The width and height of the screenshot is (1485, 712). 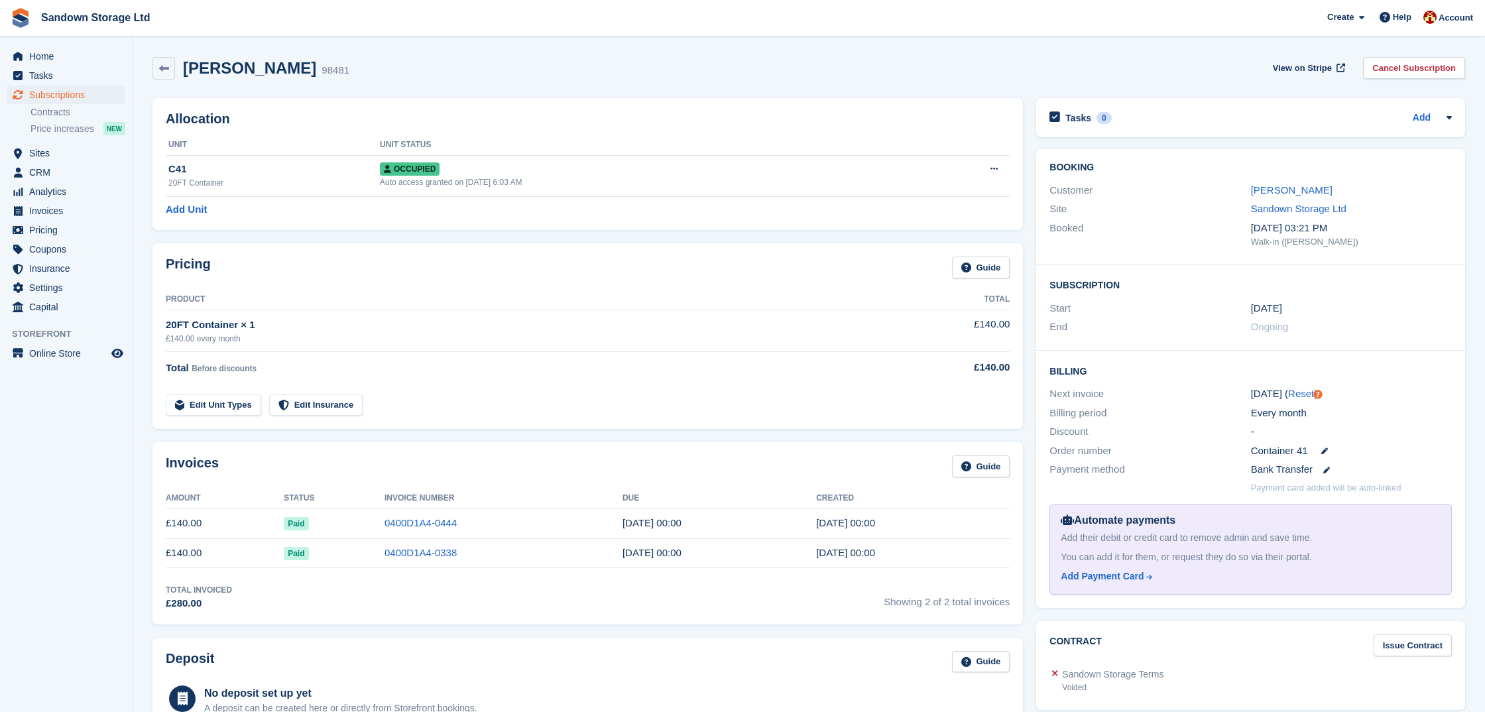 I want to click on div: 98481, so click(x=336, y=70).